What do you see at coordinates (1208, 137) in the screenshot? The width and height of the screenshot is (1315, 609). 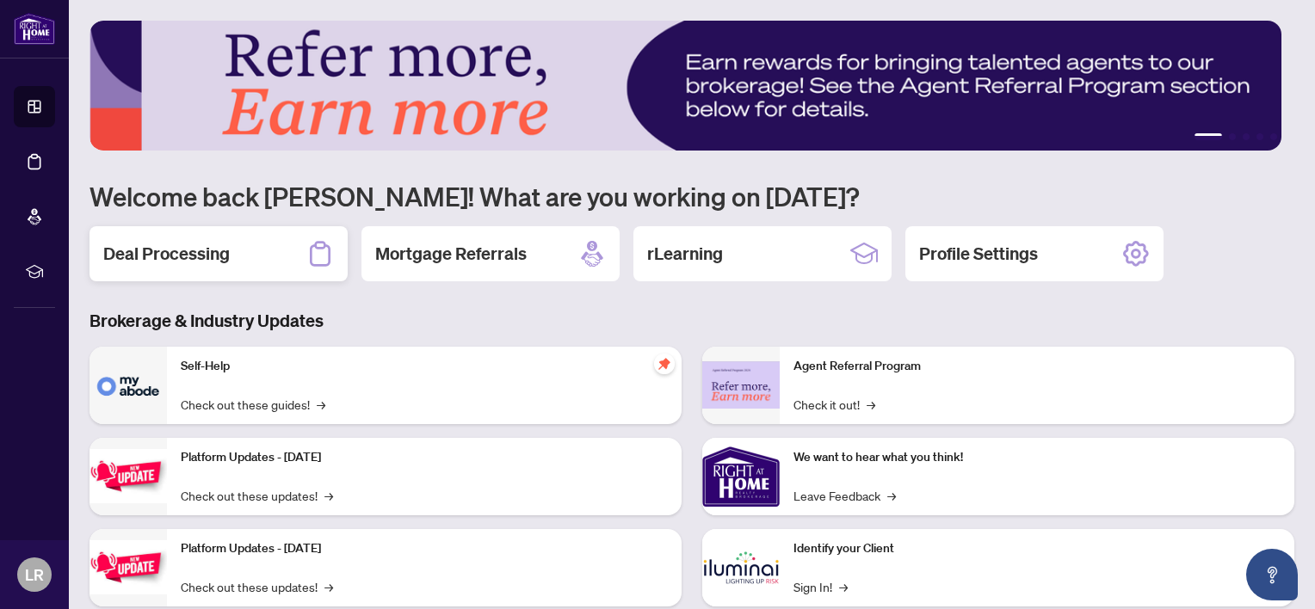 I see `button: 1` at bounding box center [1208, 137].